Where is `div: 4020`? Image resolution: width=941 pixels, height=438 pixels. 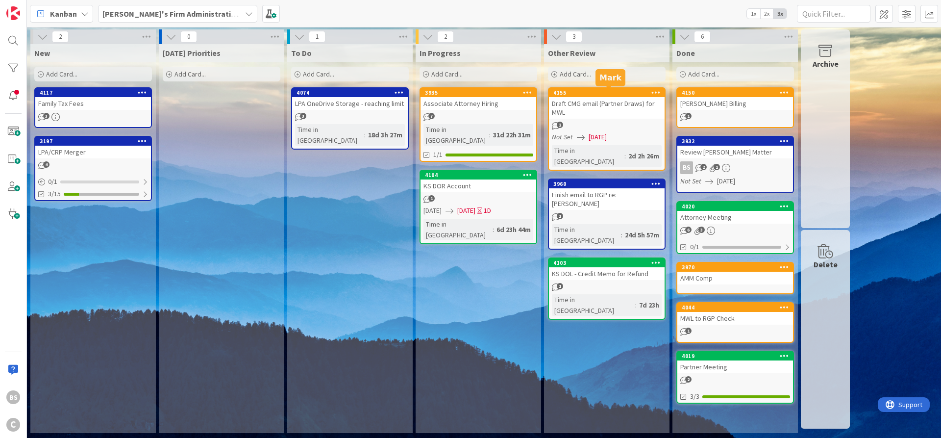 div: 4020 is located at coordinates (737, 206).